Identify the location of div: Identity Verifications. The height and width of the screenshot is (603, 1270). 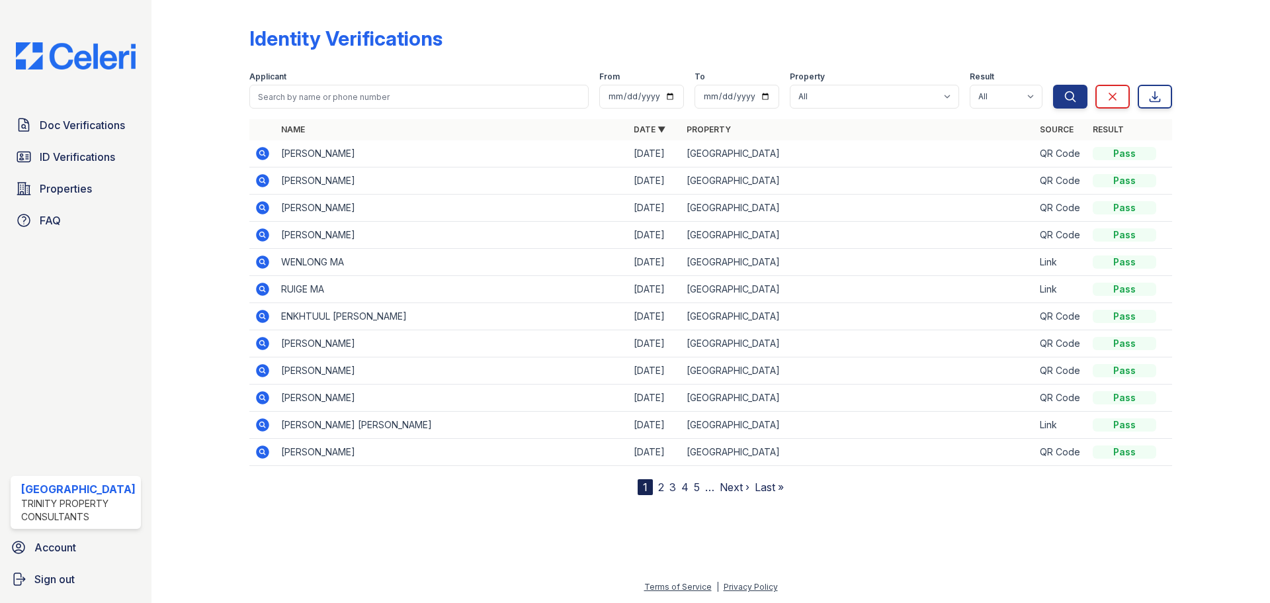
(346, 38).